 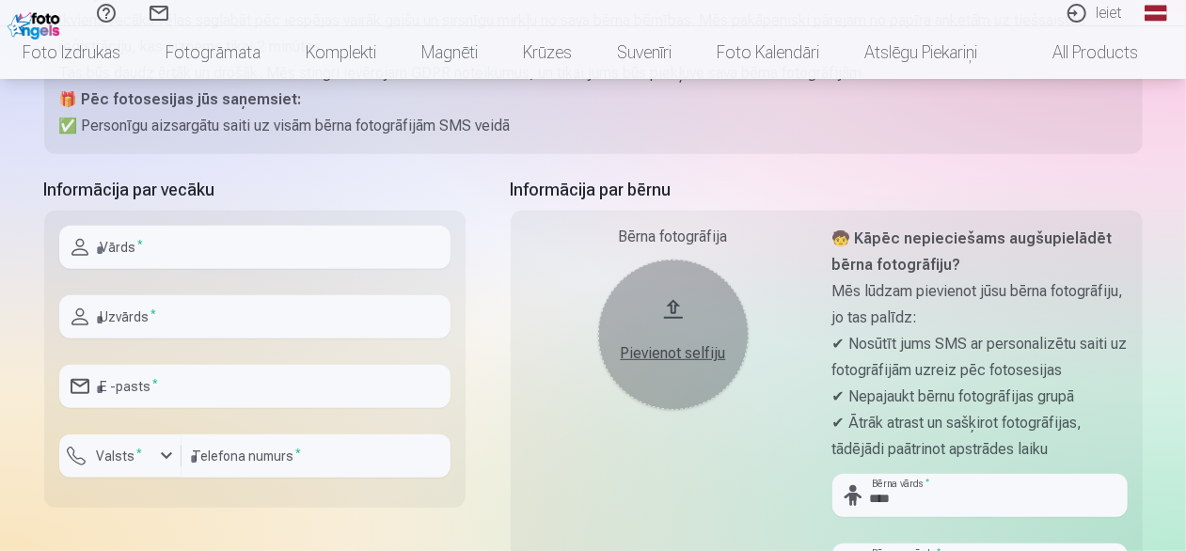 I want to click on a: Magnēti, so click(x=449, y=53).